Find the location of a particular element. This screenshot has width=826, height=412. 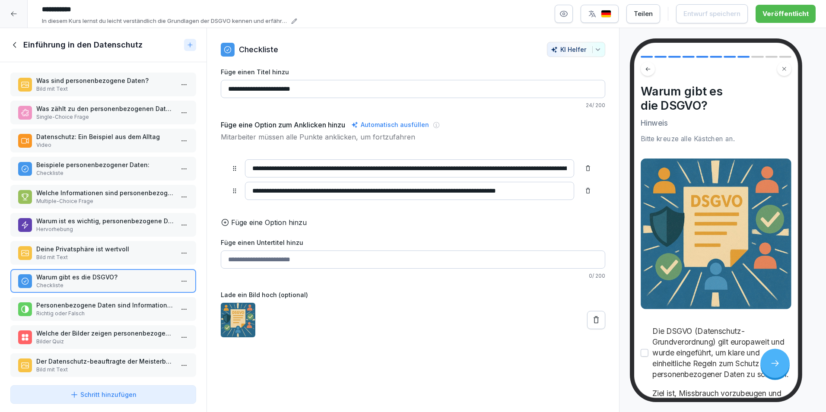

label: Lade ein Bild hoch (optional) is located at coordinates (413, 295).